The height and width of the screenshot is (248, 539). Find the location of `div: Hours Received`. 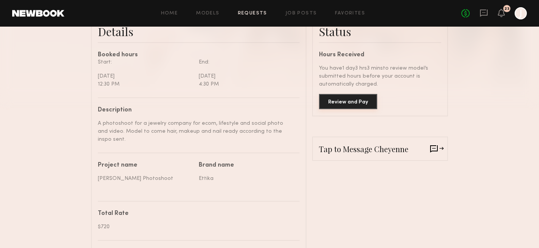

div: Hours Received is located at coordinates (380, 55).